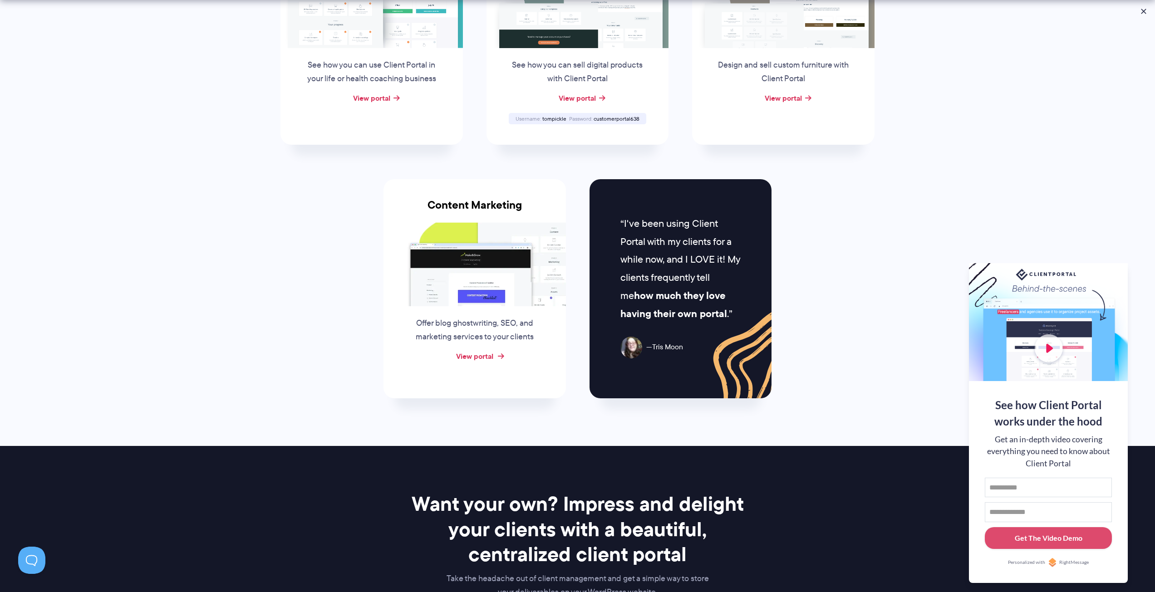 This screenshot has height=592, width=1155. What do you see at coordinates (528, 118) in the screenshot?
I see `span: Username` at bounding box center [528, 118].